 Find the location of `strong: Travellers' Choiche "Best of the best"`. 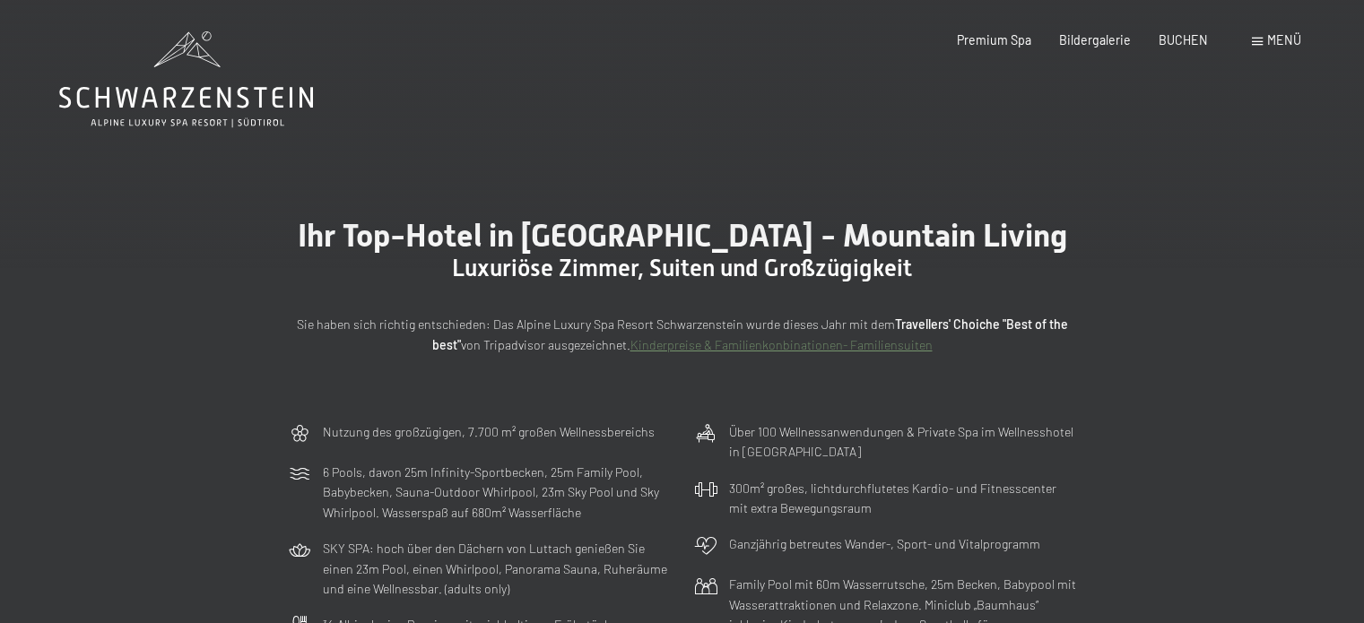

strong: Travellers' Choiche "Best of the best" is located at coordinates (749, 334).